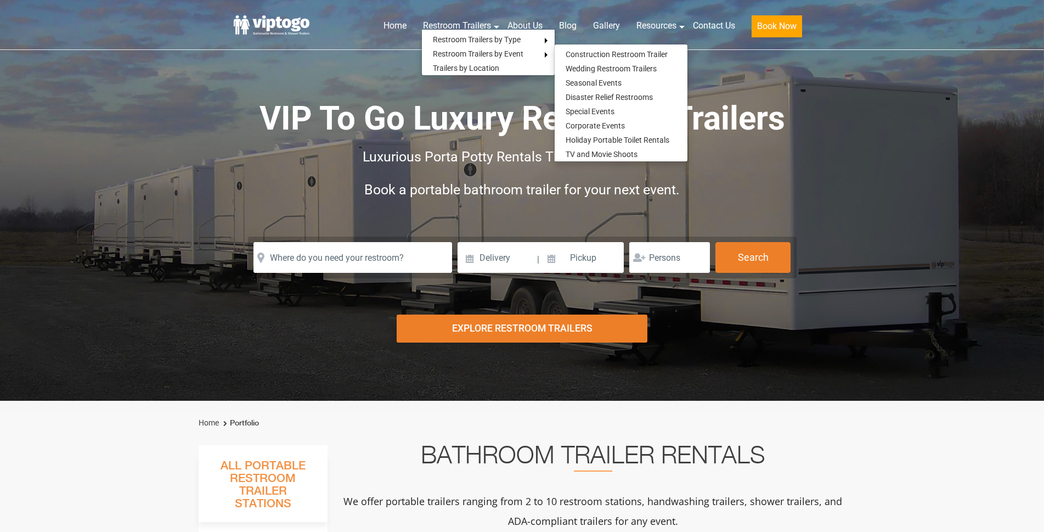 The width and height of the screenshot is (1044, 532). Describe the element at coordinates (477, 40) in the screenshot. I see `a: Restroom Trailers by Type` at that location.